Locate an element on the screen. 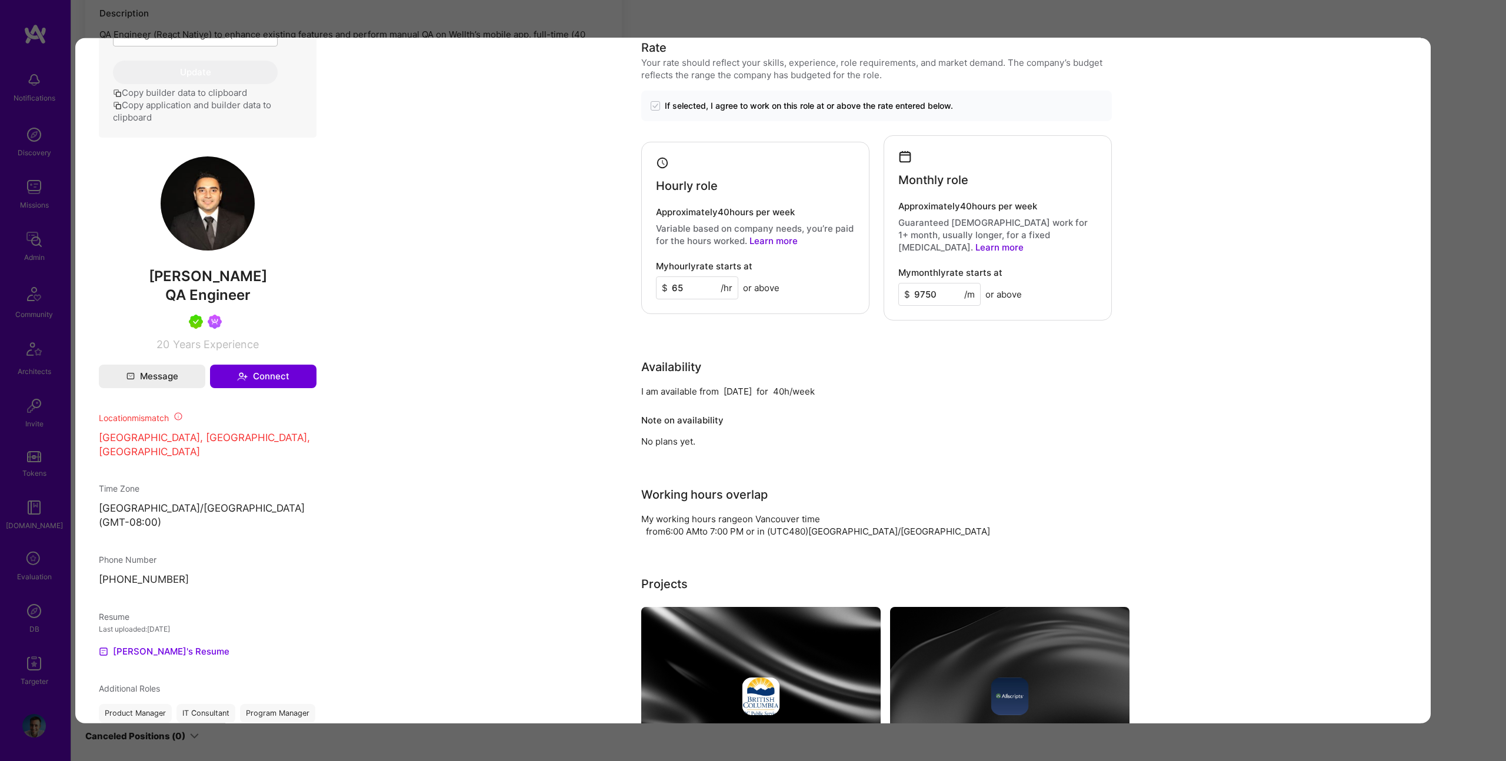 This screenshot has height=761, width=1506. button: Connect is located at coordinates (263, 377).